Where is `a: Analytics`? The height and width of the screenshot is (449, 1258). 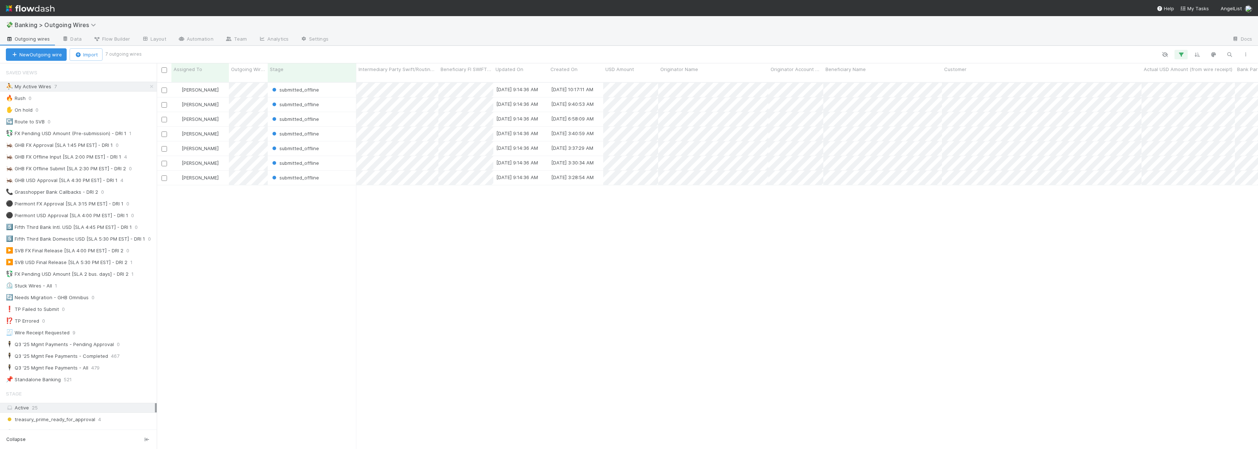
a: Analytics is located at coordinates (274, 40).